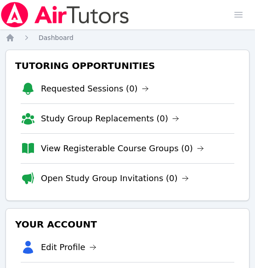 This screenshot has width=255, height=268. What do you see at coordinates (122, 148) in the screenshot?
I see `a: View Registerable Course Groups (0)` at bounding box center [122, 148].